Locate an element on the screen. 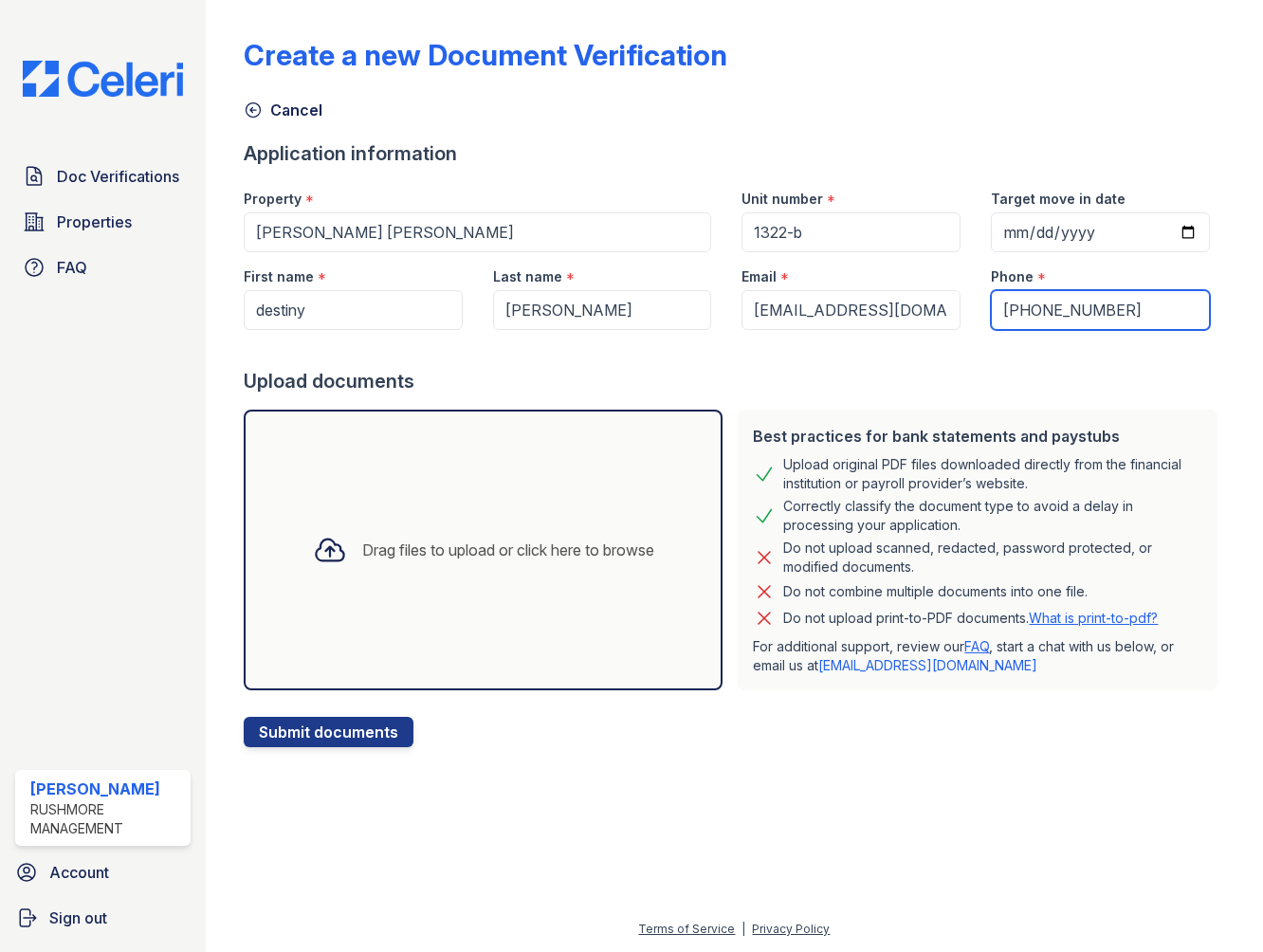 The image size is (1263, 952). div: Best practices for bank statements and paystubs is located at coordinates (977, 436).